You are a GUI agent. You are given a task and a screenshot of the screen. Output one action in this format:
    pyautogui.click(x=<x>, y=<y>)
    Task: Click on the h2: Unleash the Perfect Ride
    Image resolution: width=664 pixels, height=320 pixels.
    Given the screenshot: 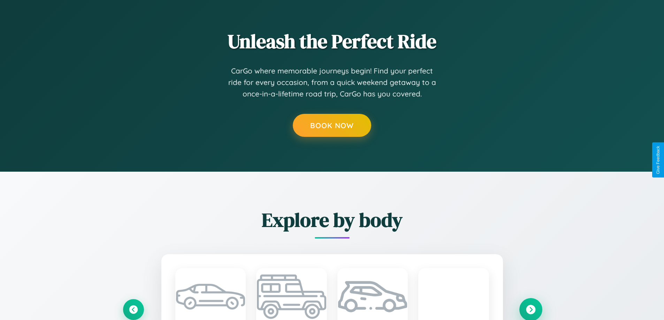 What is the action you would take?
    pyautogui.click(x=332, y=41)
    